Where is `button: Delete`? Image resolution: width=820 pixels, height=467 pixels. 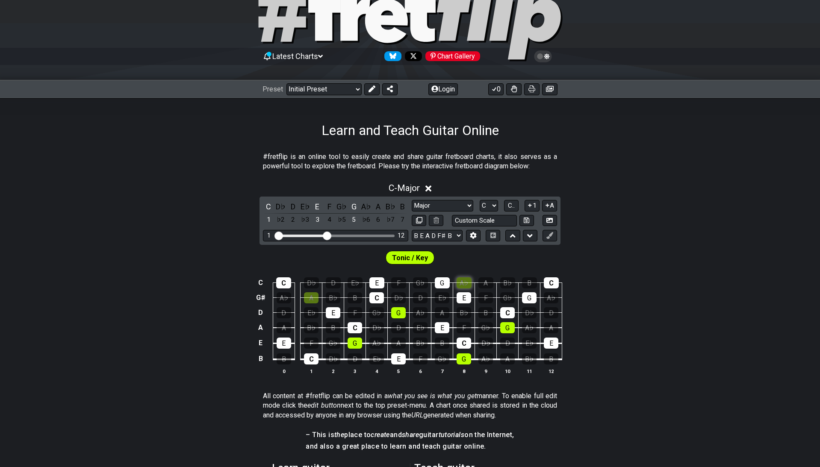
button: Delete is located at coordinates (436, 221).